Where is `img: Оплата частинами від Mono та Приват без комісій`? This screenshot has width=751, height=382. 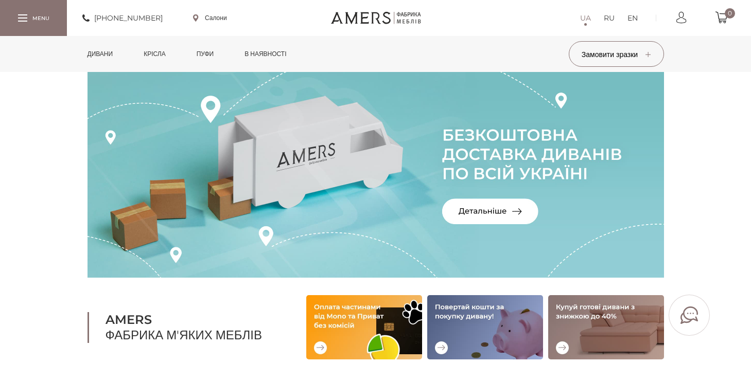
img: Оплата частинами від Mono та Приват без комісій is located at coordinates (364, 327).